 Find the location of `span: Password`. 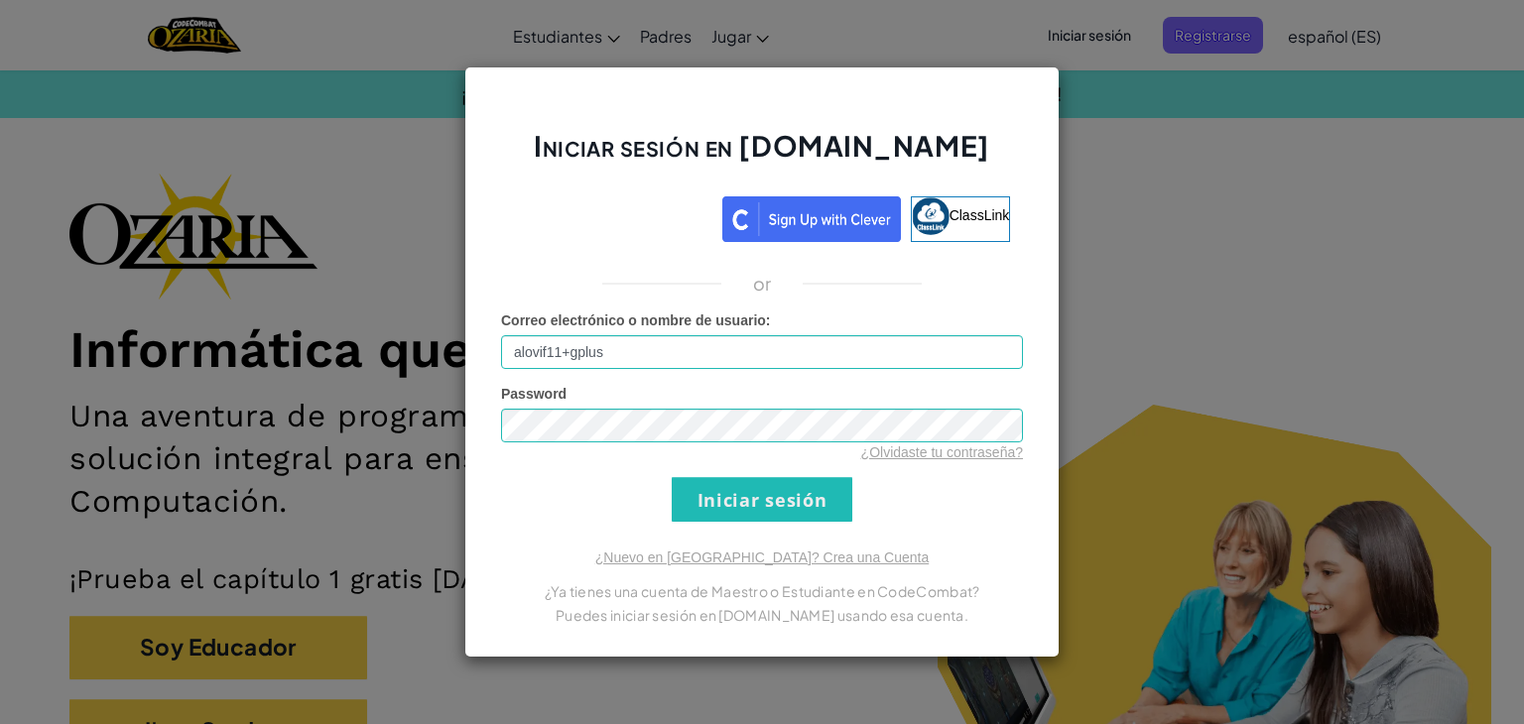

span: Password is located at coordinates (534, 394).